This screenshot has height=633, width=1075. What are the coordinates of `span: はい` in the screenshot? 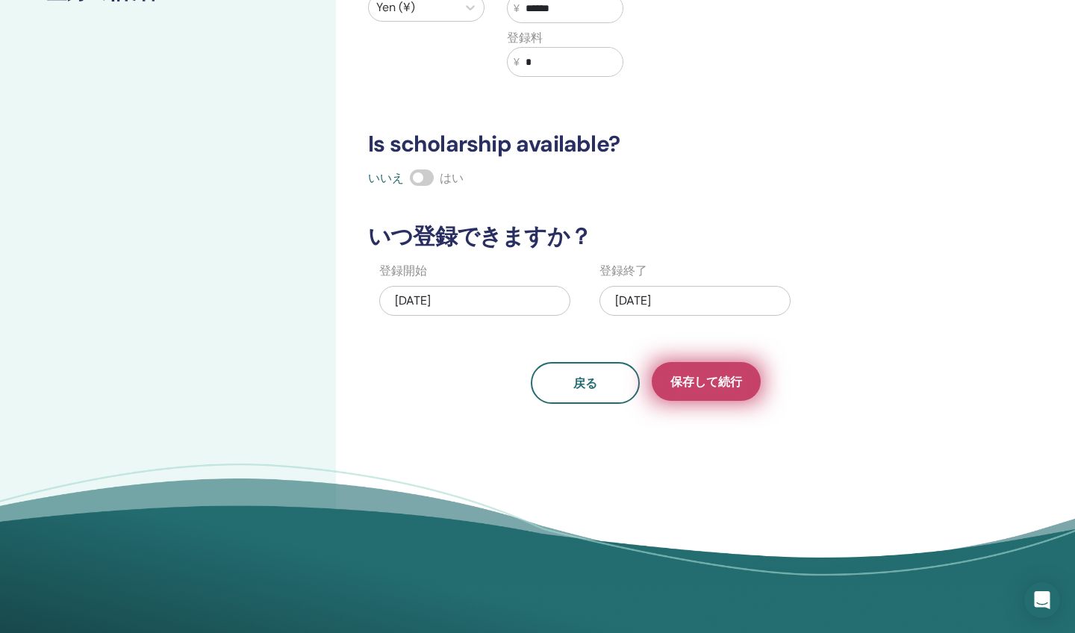 It's located at (452, 178).